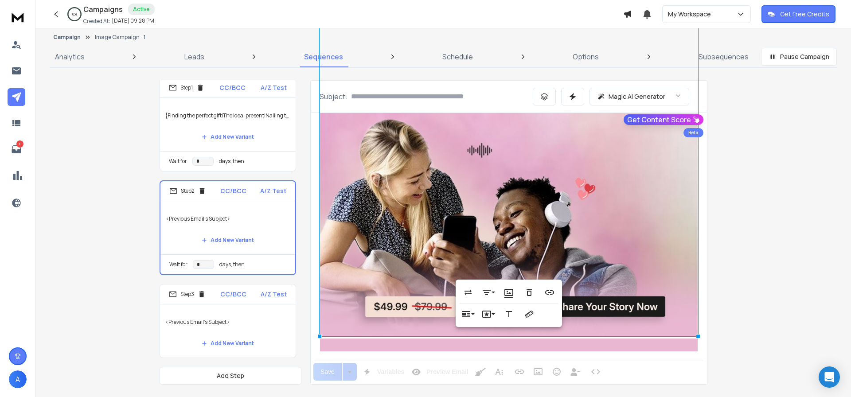 The image size is (851, 397). Describe the element at coordinates (194, 57) in the screenshot. I see `p: Leads` at that location.